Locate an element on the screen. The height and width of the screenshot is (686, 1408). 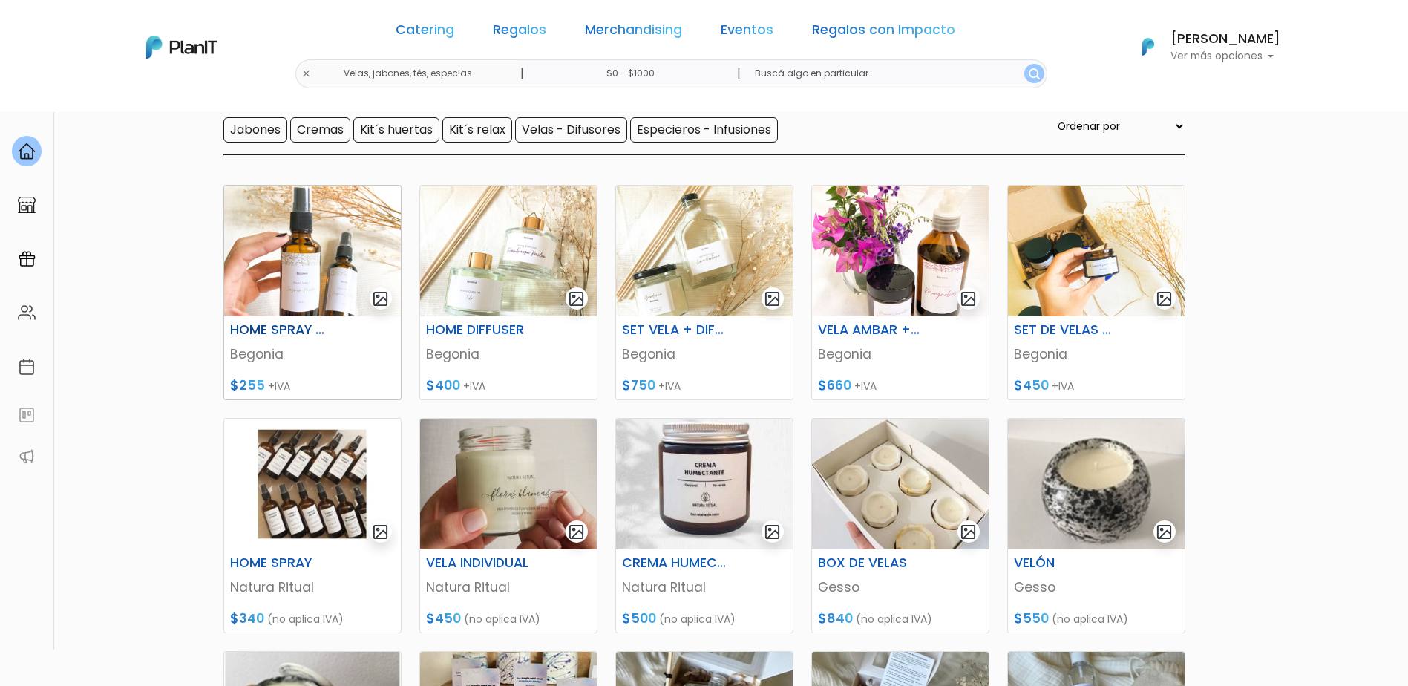
img: search_button-432b6d5273f82d61273b3651a40e1bd1b912527efae98b1b7a1b2c0702e16a8d.svg is located at coordinates (1034, 73).